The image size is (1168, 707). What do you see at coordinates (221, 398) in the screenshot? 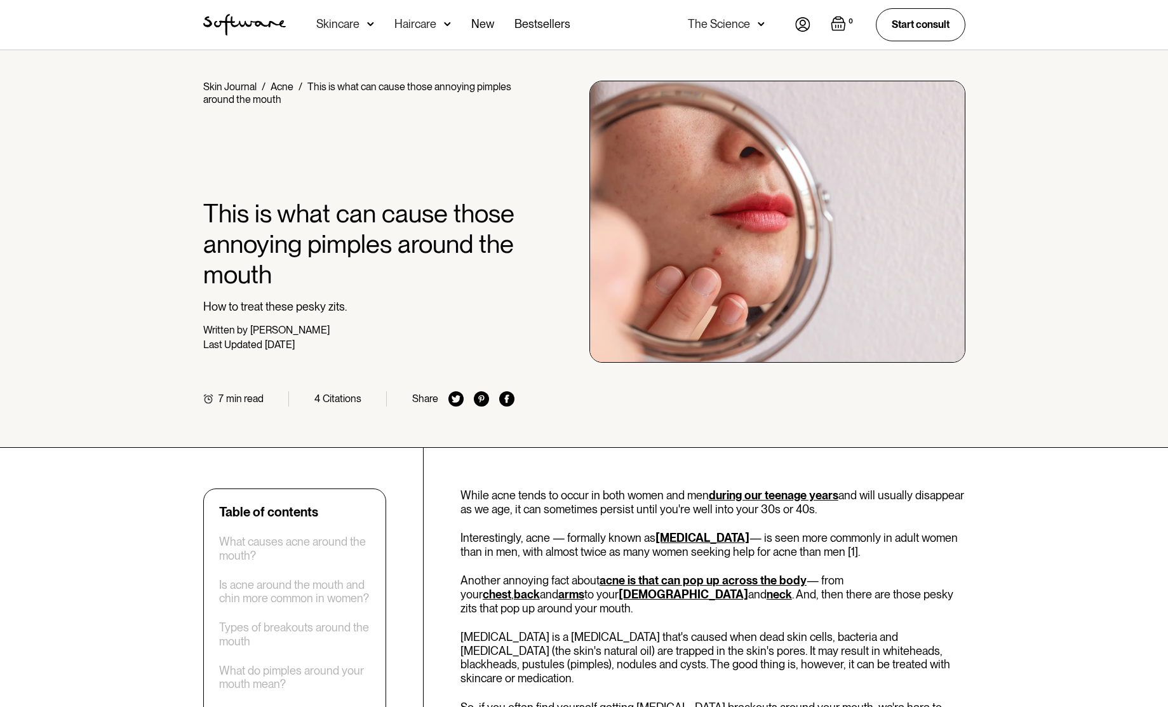
I see `div: 7` at bounding box center [221, 398].